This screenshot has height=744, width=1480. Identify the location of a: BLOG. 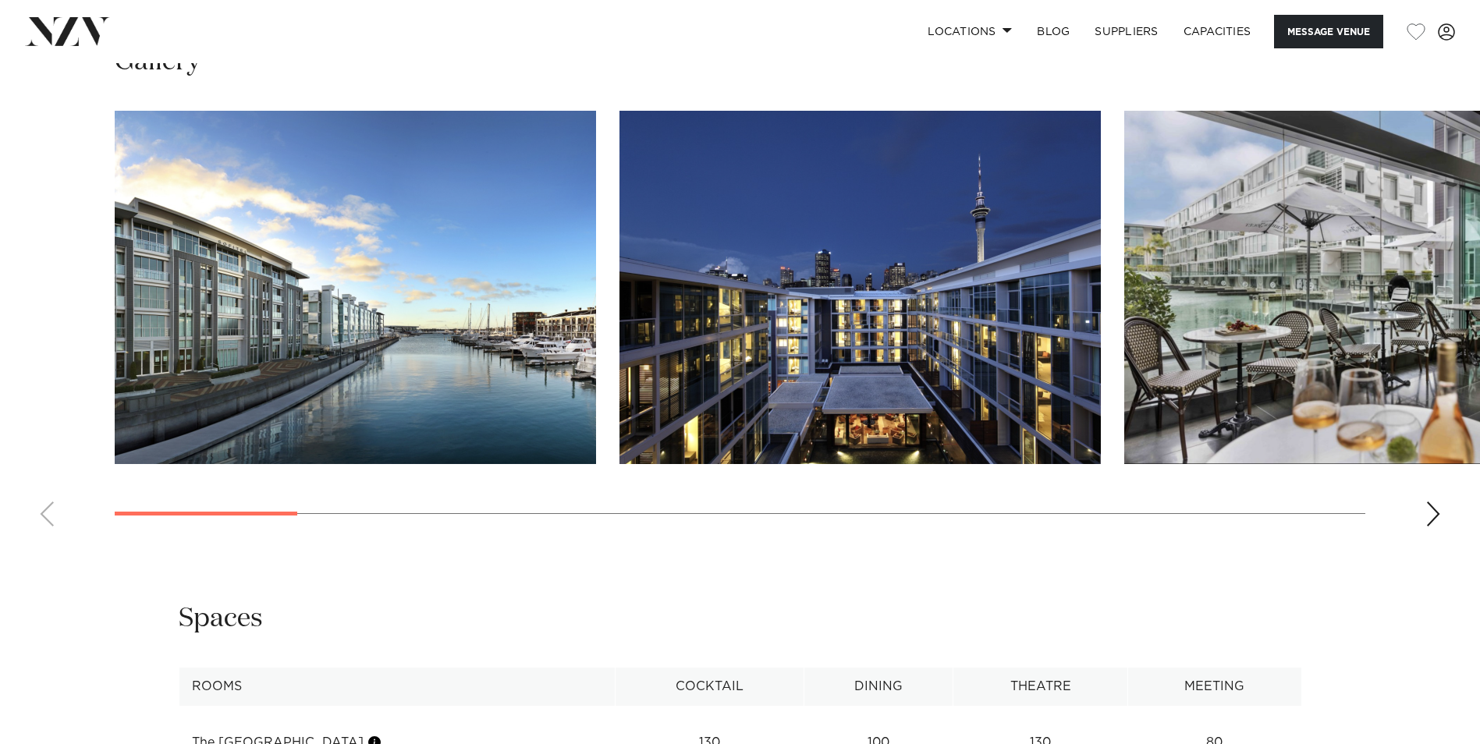
(1053, 31).